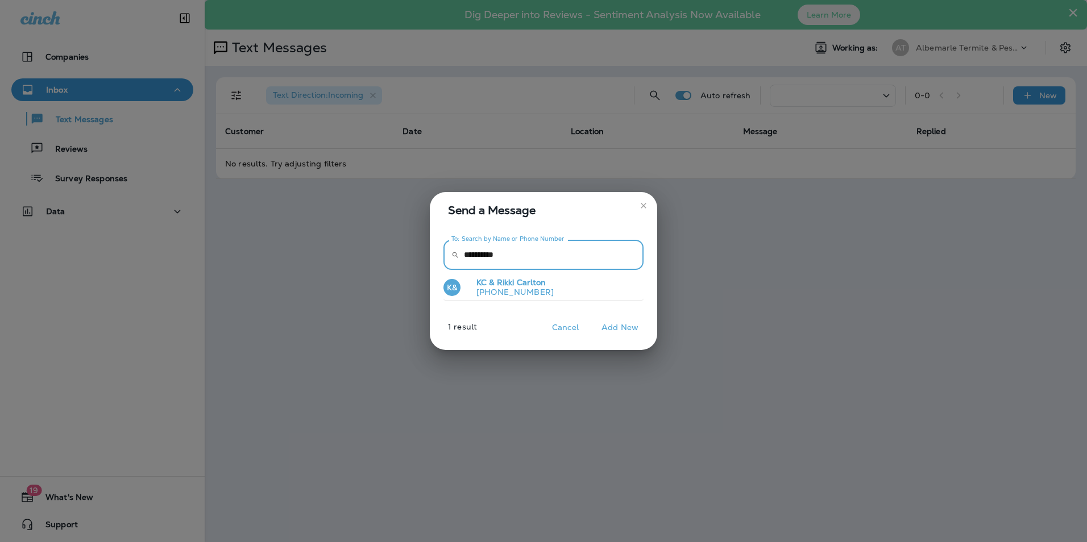 Image resolution: width=1087 pixels, height=542 pixels. What do you see at coordinates (508, 239) in the screenshot?
I see `label: To: Search by Name or Phone Number` at bounding box center [508, 239].